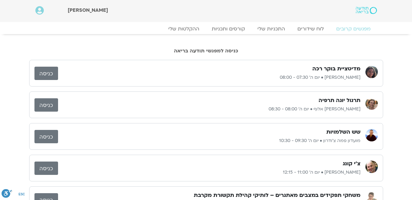 This screenshot has width=412, height=200. What do you see at coordinates (353, 29) in the screenshot?
I see `a: מפגשים קרובים` at bounding box center [353, 29].